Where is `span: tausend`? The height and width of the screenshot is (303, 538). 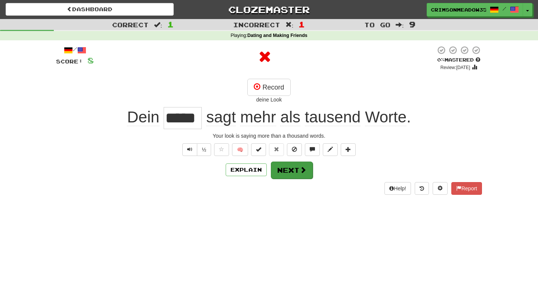
span: tausend is located at coordinates (333, 117).